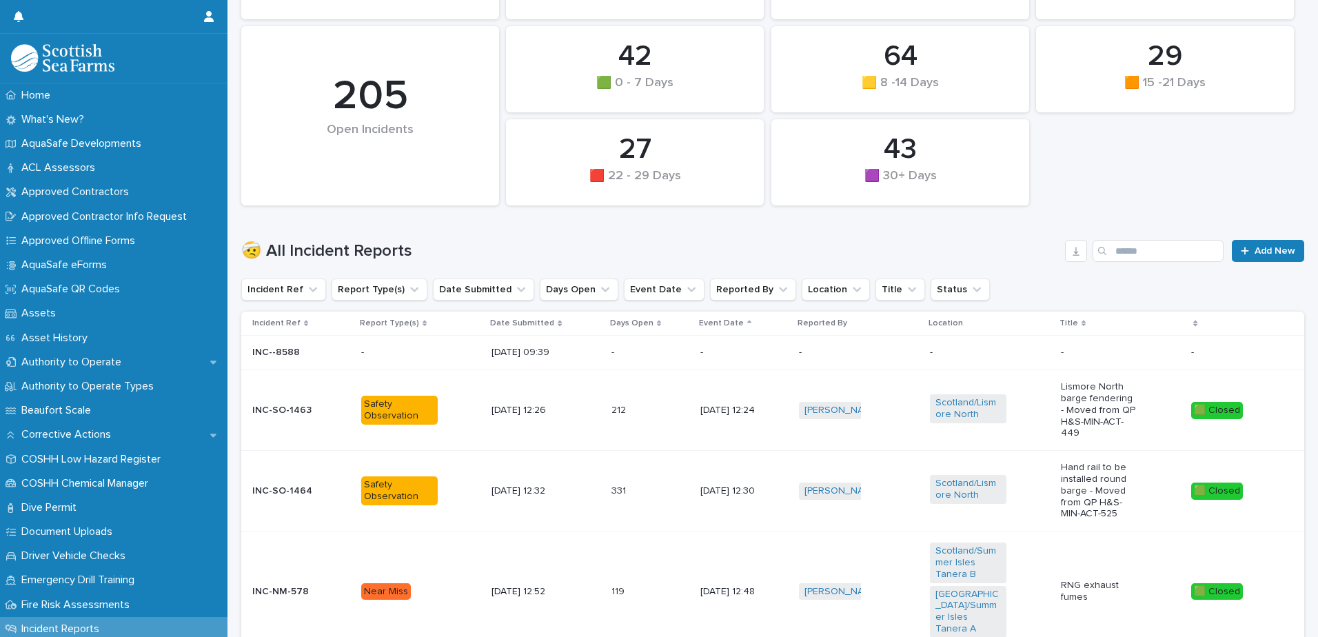 The image size is (1318, 637). What do you see at coordinates (73, 289) in the screenshot?
I see `p: AquaSafe QR Codes` at bounding box center [73, 289].